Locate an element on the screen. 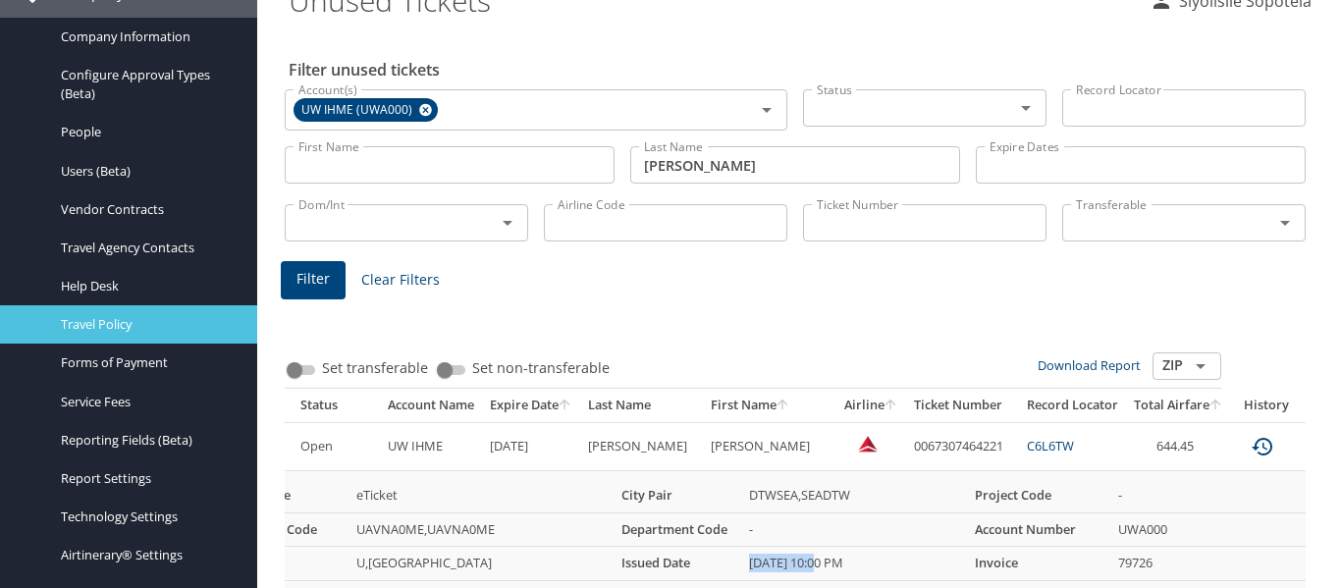 The height and width of the screenshot is (588, 1341). span: Airtinerary® Settings is located at coordinates (147, 555).